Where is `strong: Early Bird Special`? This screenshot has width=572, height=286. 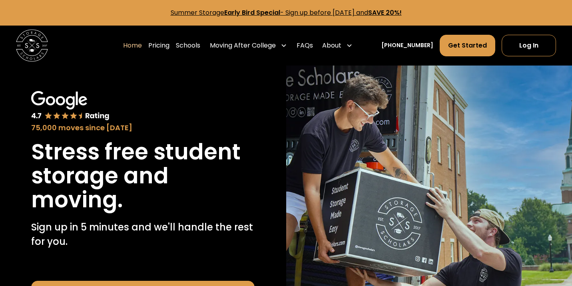 strong: Early Bird Special is located at coordinates (252, 12).